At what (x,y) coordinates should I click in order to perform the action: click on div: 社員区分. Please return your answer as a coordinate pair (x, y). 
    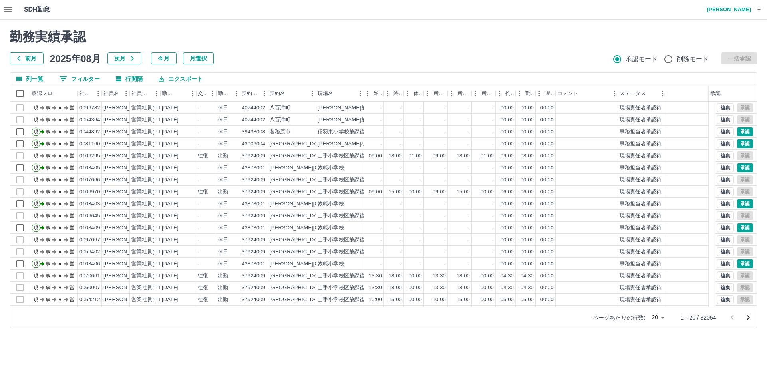
    Looking at the image, I should click on (145, 93).